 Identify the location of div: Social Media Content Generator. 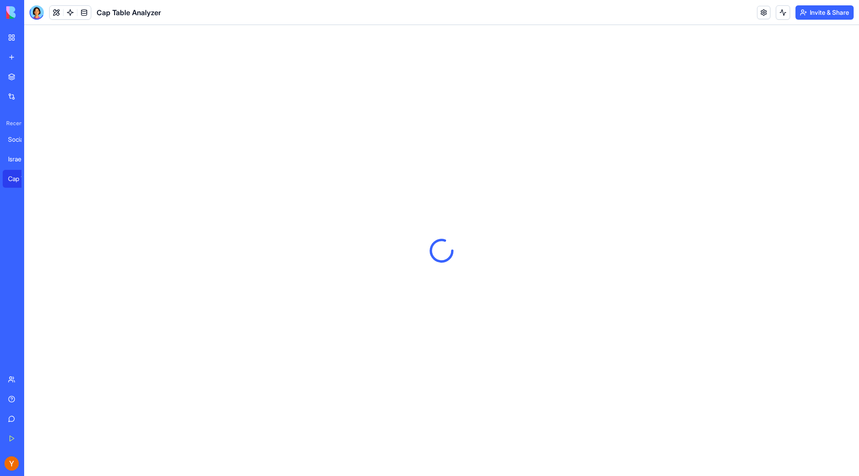
(21, 140).